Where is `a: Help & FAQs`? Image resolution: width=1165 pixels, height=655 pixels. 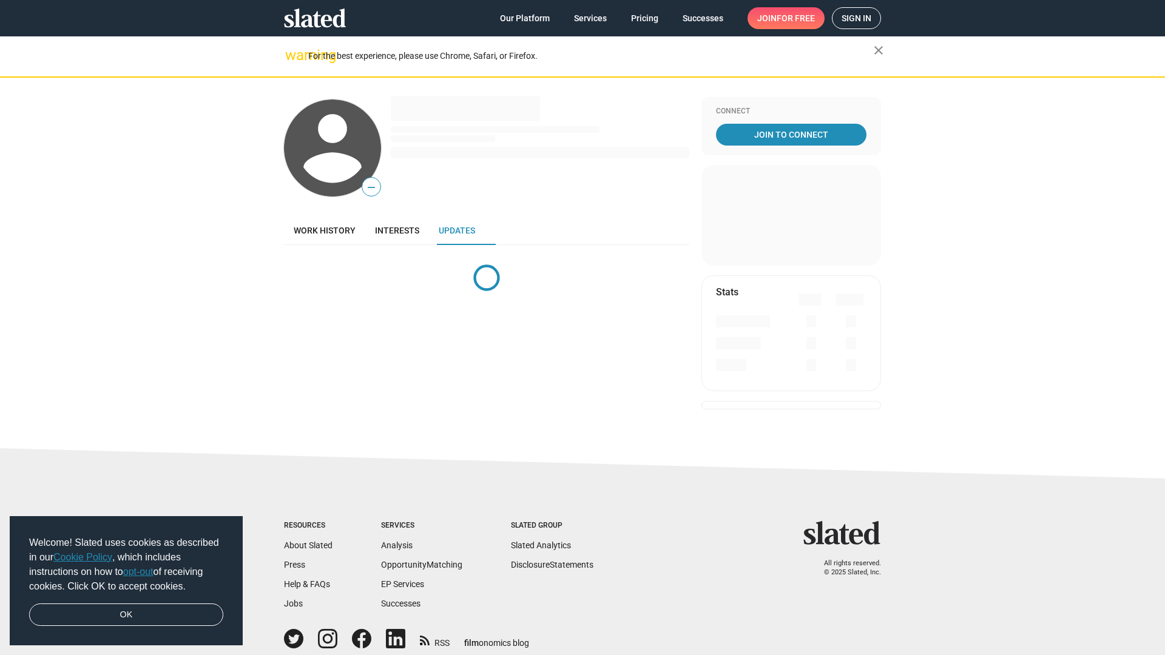 a: Help & FAQs is located at coordinates (307, 584).